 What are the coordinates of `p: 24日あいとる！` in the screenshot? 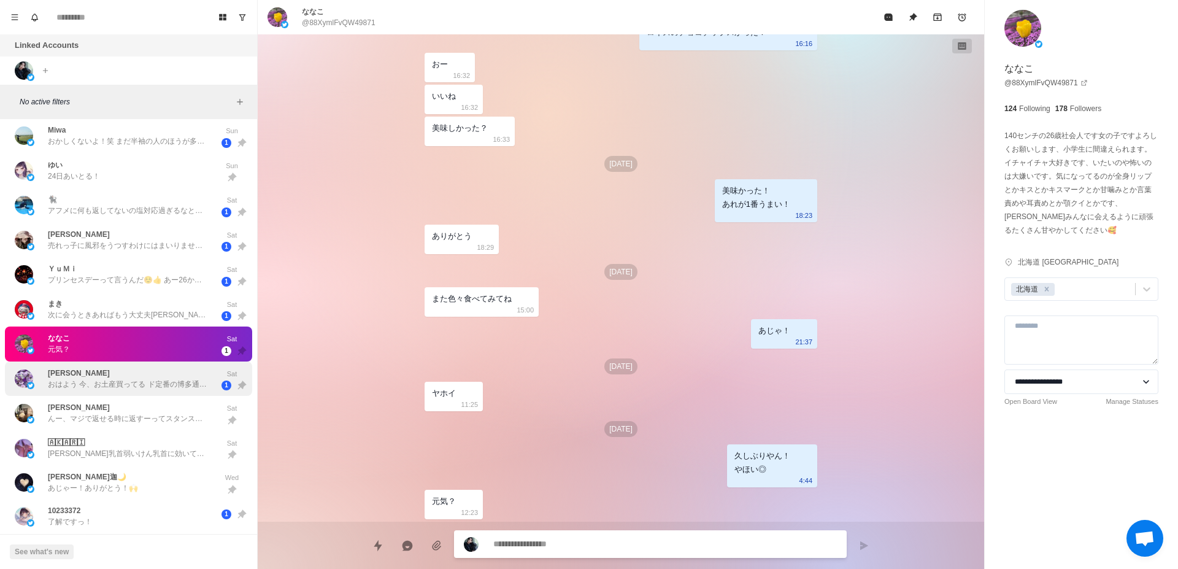 It's located at (74, 176).